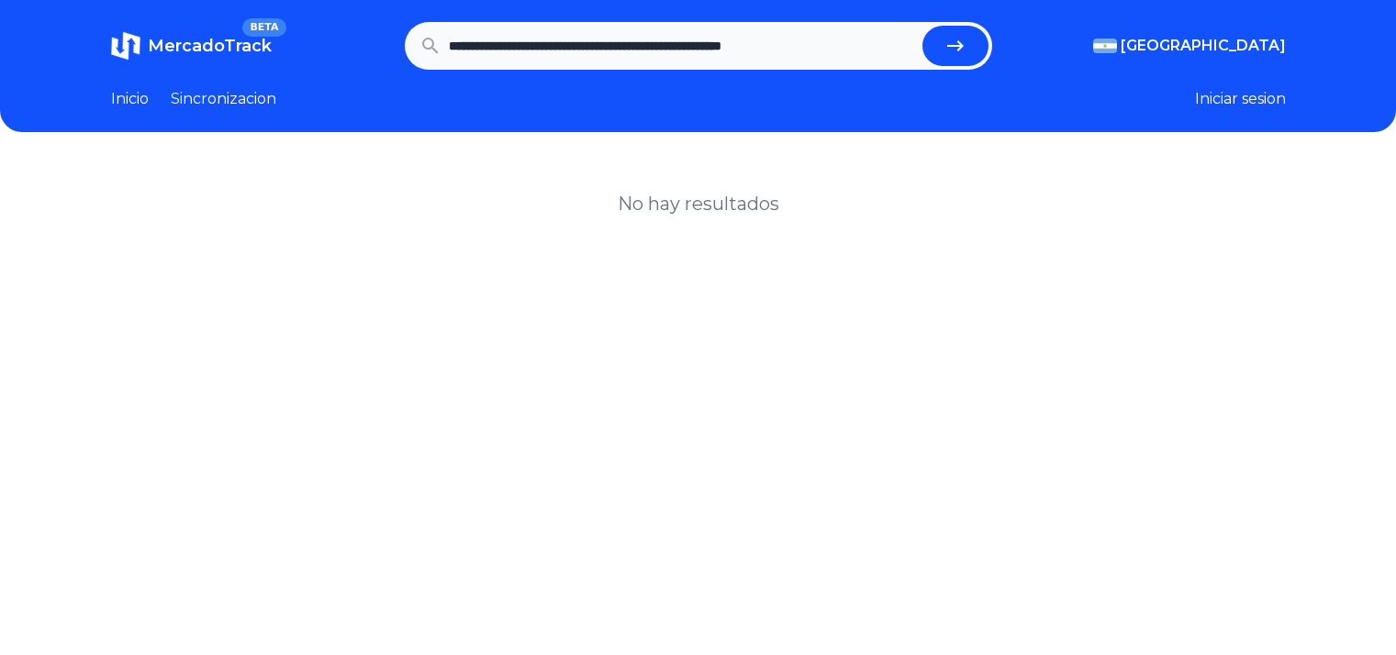 This screenshot has width=1396, height=655. Describe the element at coordinates (698, 204) in the screenshot. I see `h1: No hay resultados` at that location.